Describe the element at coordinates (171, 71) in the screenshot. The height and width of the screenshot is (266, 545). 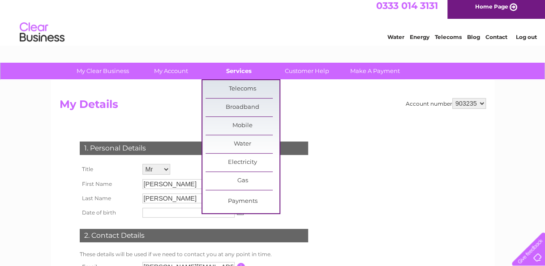
I see `a: My Account` at that location.